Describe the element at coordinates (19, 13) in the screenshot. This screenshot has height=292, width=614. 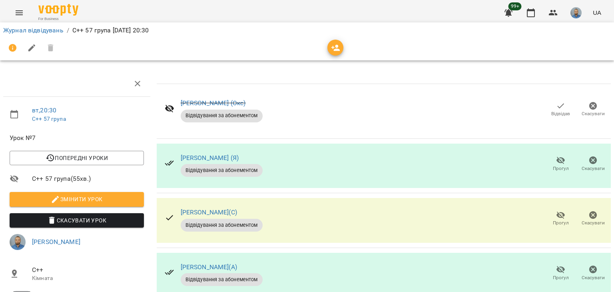
I see `button: Menu` at that location.